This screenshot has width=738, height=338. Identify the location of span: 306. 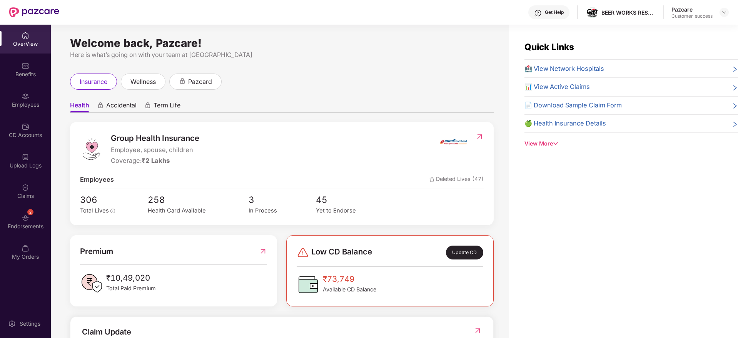
(105, 200).